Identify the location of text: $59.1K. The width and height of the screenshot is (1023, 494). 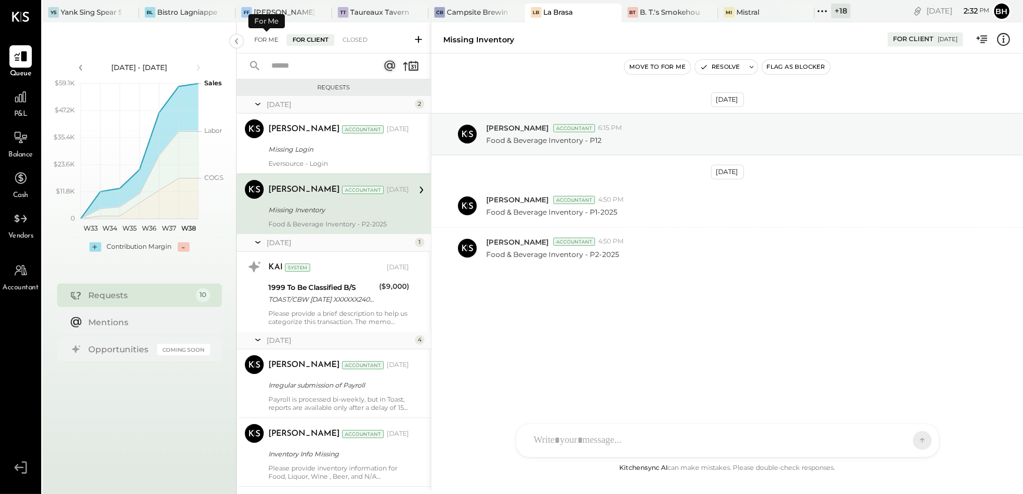
(65, 83).